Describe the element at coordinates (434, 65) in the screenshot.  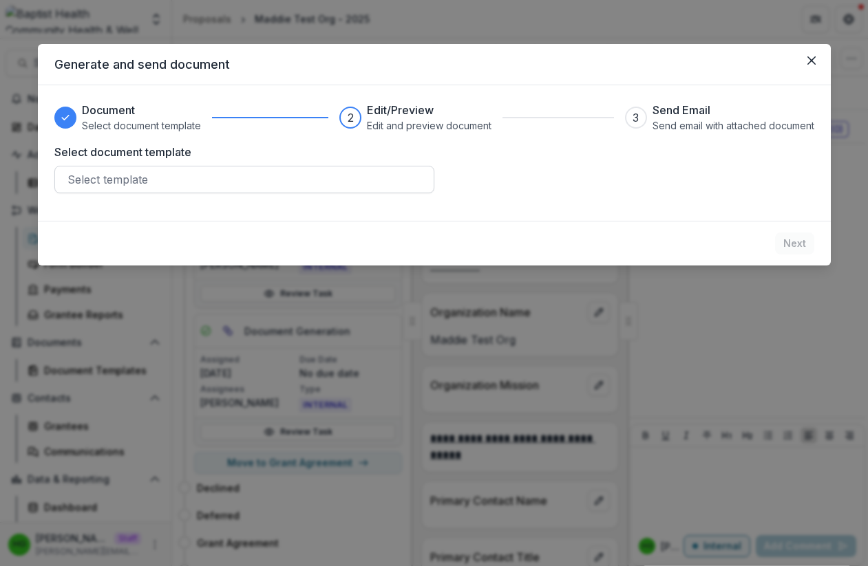
I see `header: Generate and send document` at that location.